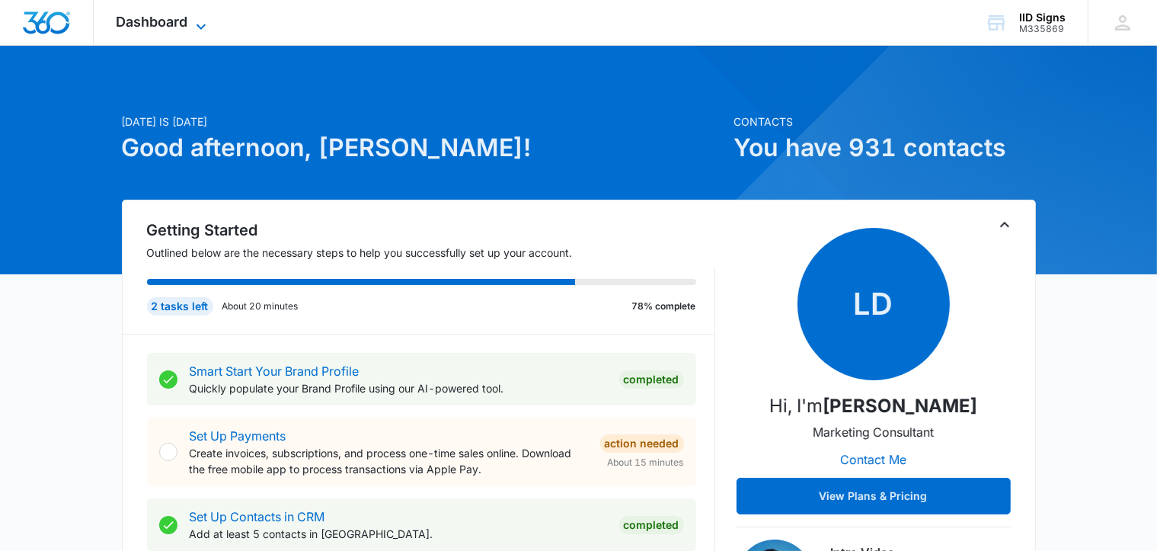 The height and width of the screenshot is (551, 1157). I want to click on p: 78% complete, so click(664, 306).